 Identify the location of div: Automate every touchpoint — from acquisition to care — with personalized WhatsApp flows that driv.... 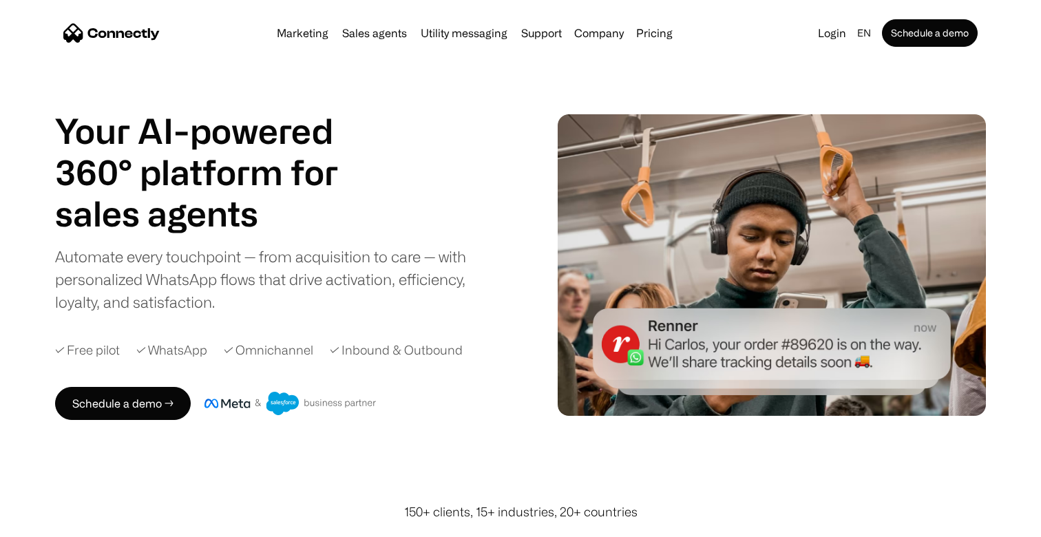
(272, 279).